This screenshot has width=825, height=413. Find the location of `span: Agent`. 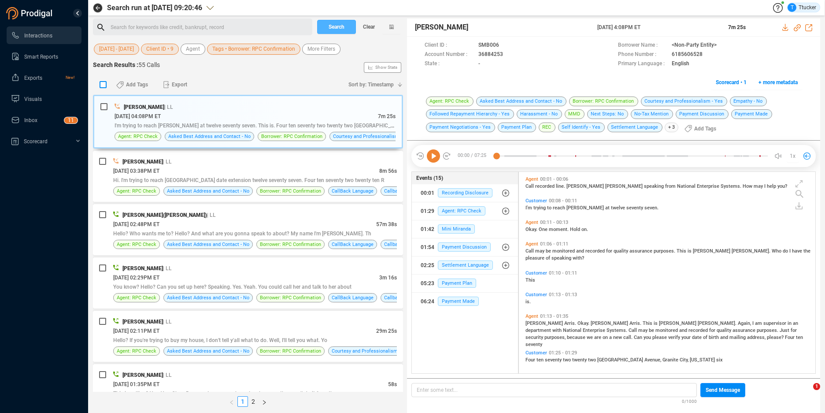

span: Agent is located at coordinates (193, 49).